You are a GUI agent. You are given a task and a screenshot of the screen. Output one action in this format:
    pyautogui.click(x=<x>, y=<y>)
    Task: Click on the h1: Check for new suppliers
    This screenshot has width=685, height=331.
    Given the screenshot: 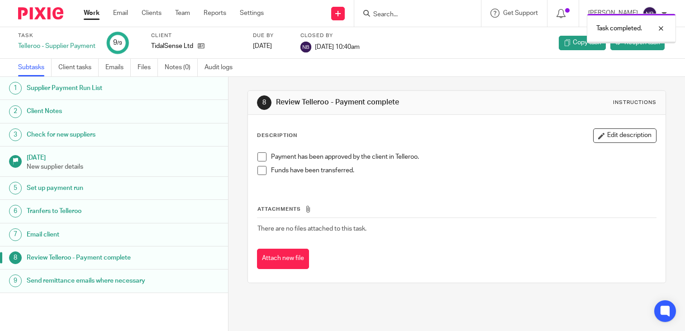 What is the action you would take?
    pyautogui.click(x=91, y=135)
    